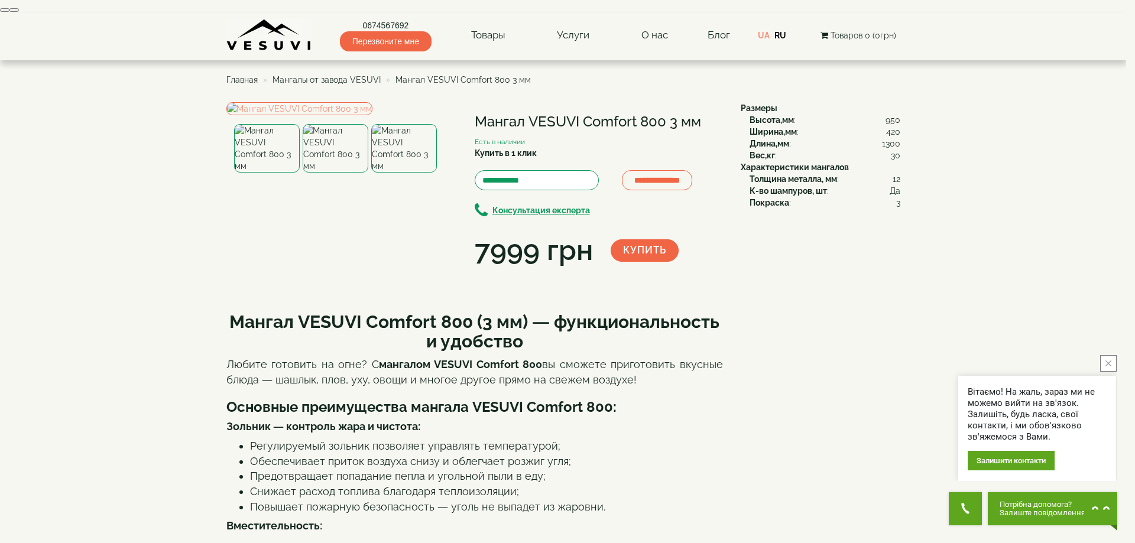 The height and width of the screenshot is (543, 1135). I want to click on span: 30, so click(896, 155).